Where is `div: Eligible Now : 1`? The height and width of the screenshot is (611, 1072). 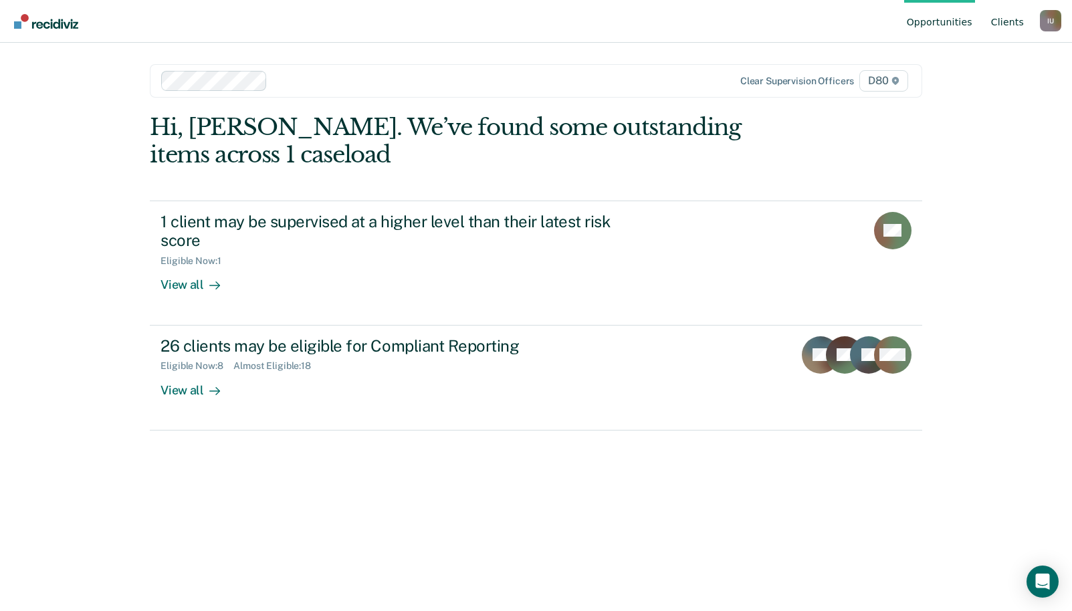 div: Eligible Now : 1 is located at coordinates (196, 261).